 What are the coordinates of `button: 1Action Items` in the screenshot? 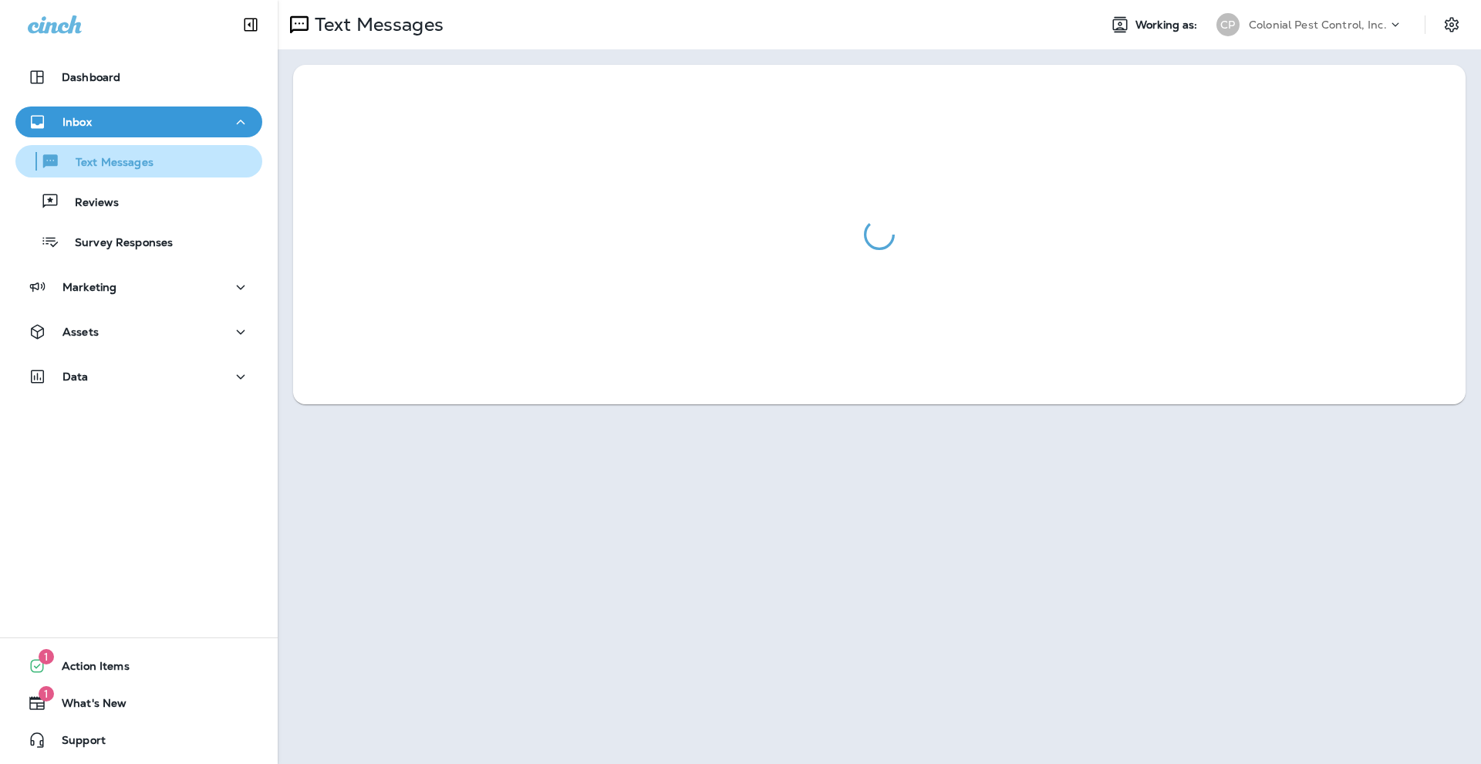 It's located at (139, 666).